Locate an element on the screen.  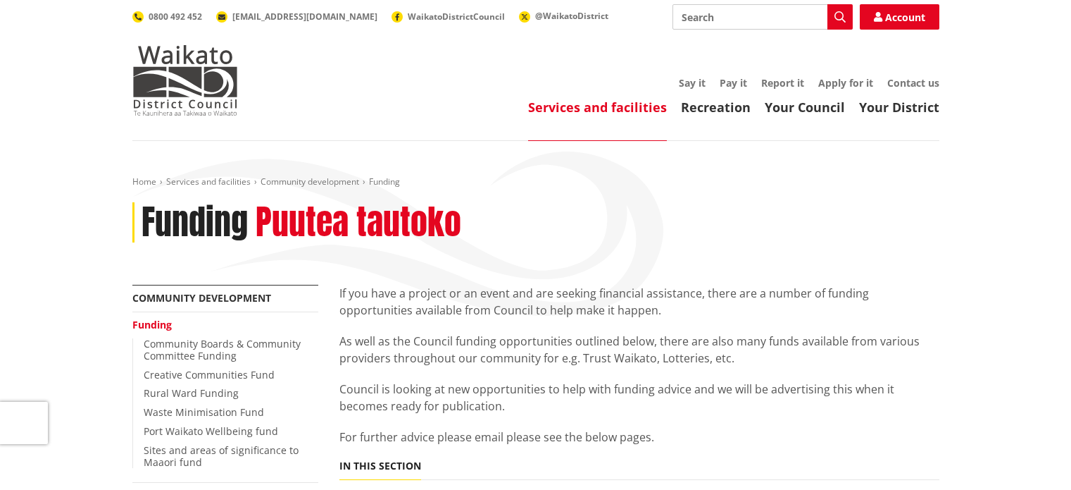
a: Funding is located at coordinates (152, 324).